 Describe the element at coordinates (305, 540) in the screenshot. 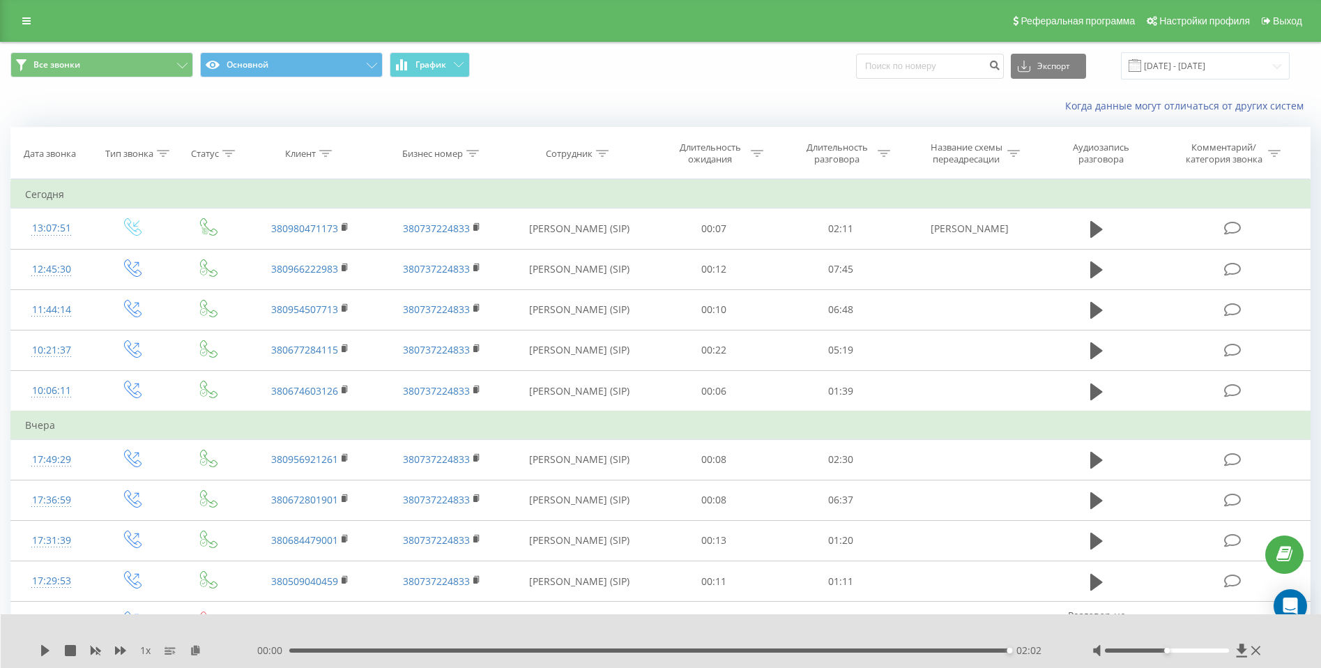

I see `a: 380684479001` at that location.